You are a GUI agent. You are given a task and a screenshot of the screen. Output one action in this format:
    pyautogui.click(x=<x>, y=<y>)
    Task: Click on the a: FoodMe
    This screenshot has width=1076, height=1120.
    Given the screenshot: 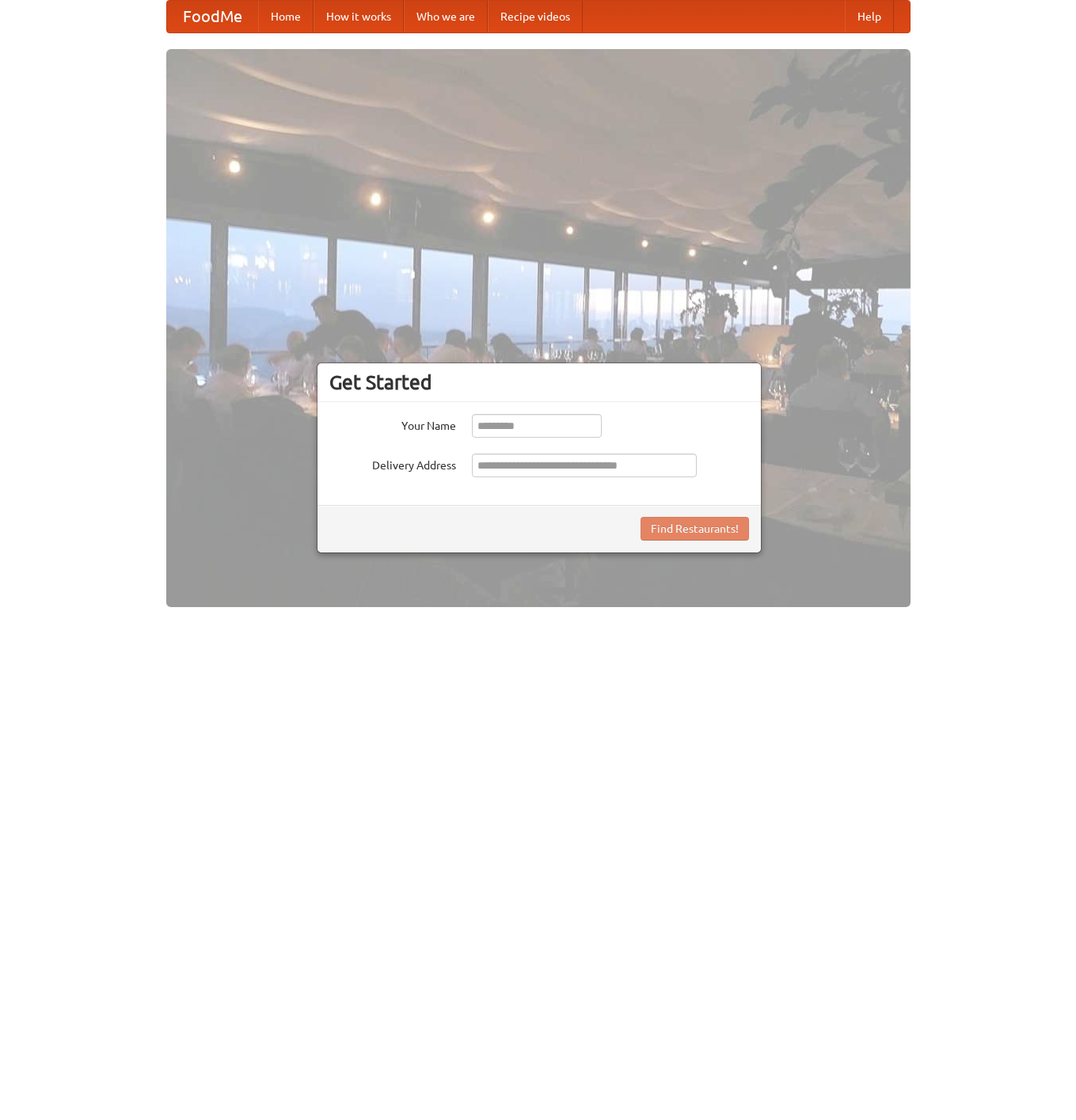 What is the action you would take?
    pyautogui.click(x=212, y=16)
    